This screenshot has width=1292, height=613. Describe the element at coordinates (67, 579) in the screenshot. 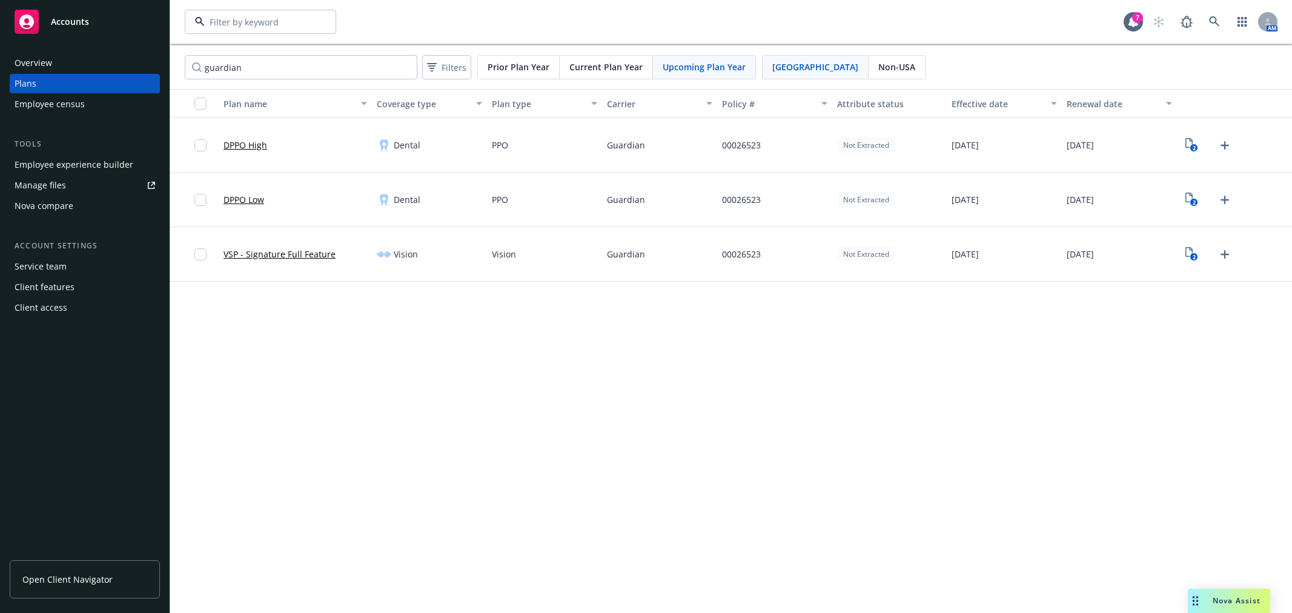

I see `span: Open Client Navigator` at that location.